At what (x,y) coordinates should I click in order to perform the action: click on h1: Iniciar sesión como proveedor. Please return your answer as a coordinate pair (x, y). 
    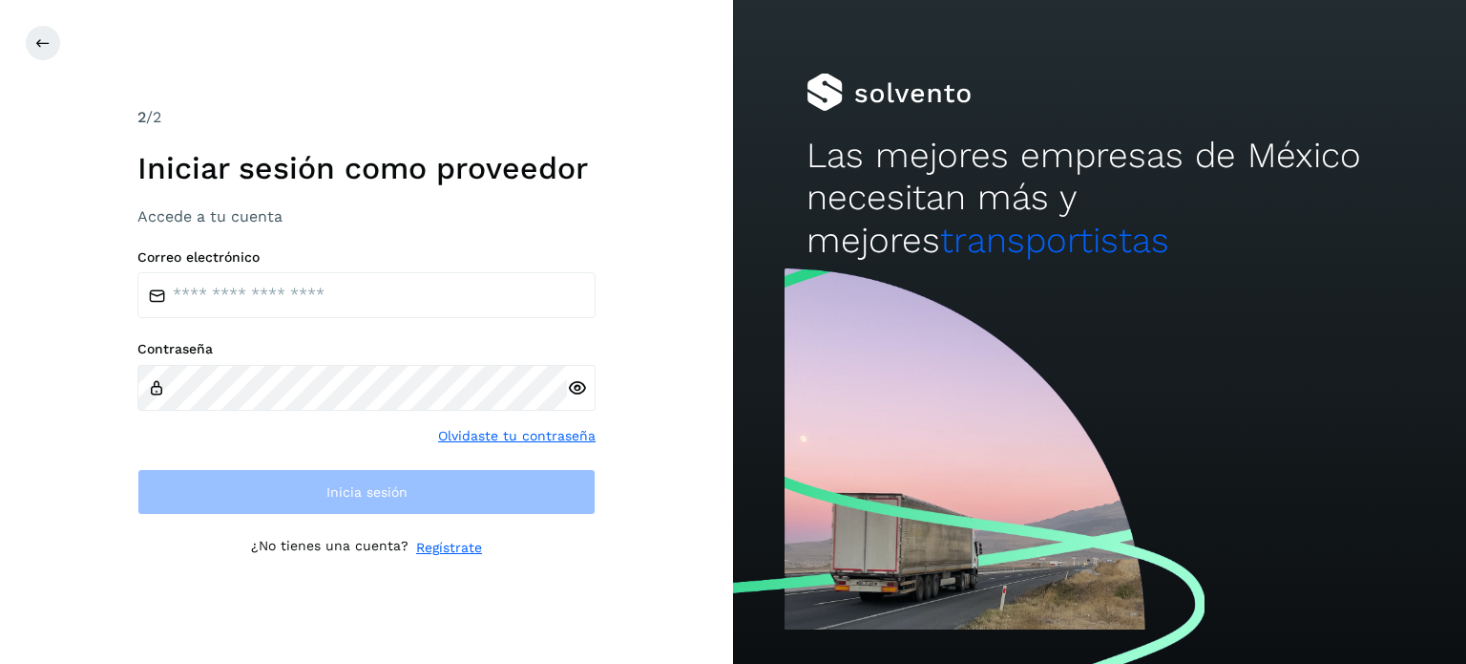
    Looking at the image, I should click on (367, 168).